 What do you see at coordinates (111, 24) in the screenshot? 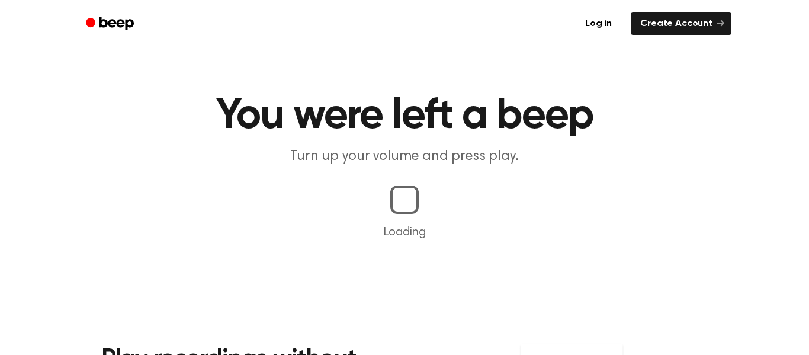
I see `a: Beep` at bounding box center [111, 24].